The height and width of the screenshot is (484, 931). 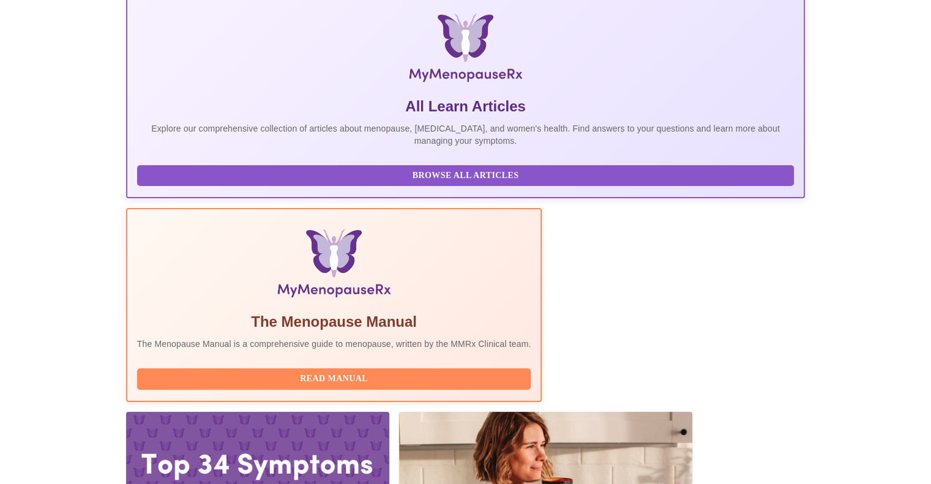 I want to click on a: Browse All Articles, so click(x=467, y=174).